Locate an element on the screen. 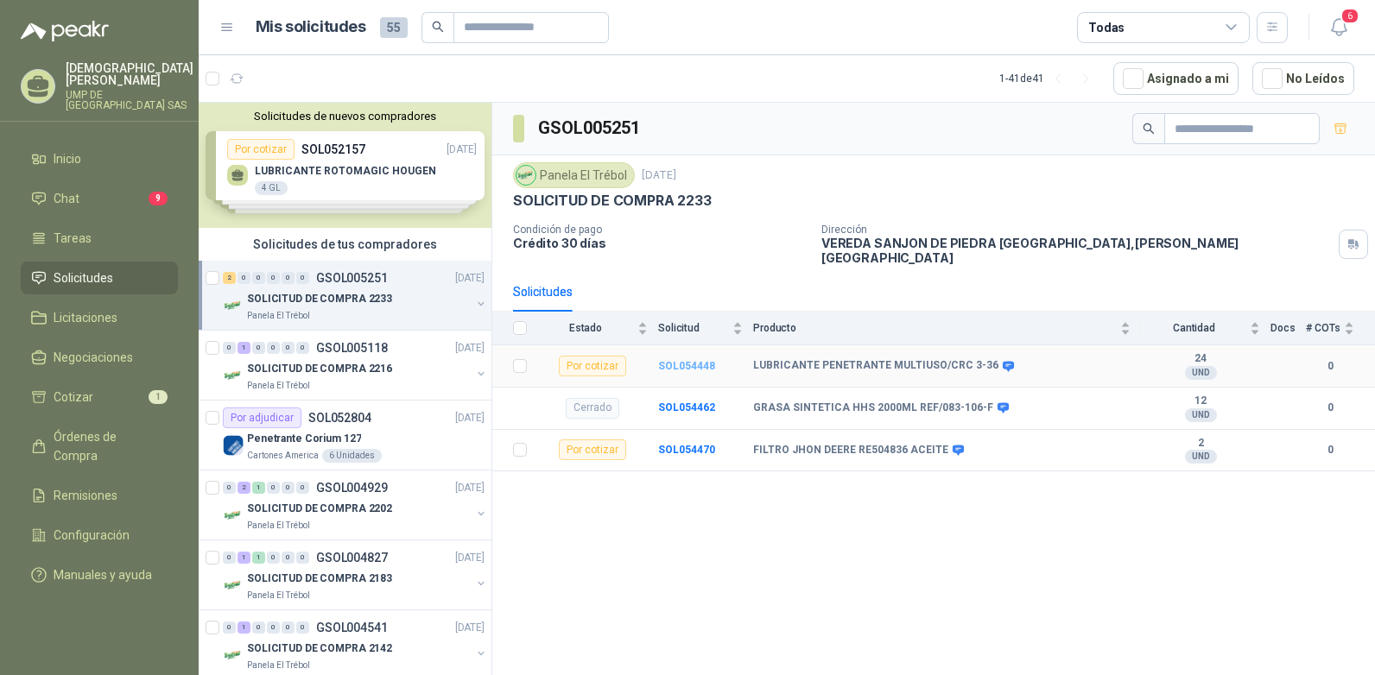 The height and width of the screenshot is (675, 1375). b: SOL054448 is located at coordinates (687, 366).